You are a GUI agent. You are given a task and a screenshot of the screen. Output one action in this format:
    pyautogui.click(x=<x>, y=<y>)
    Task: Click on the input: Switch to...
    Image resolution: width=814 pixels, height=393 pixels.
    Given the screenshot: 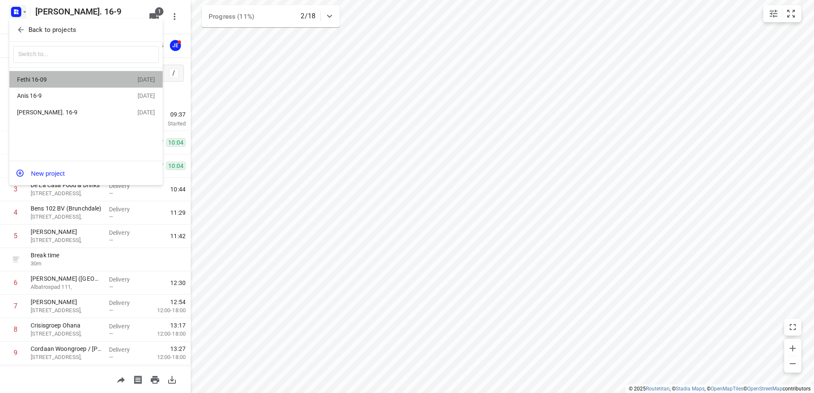 What is the action you would take?
    pyautogui.click(x=86, y=55)
    